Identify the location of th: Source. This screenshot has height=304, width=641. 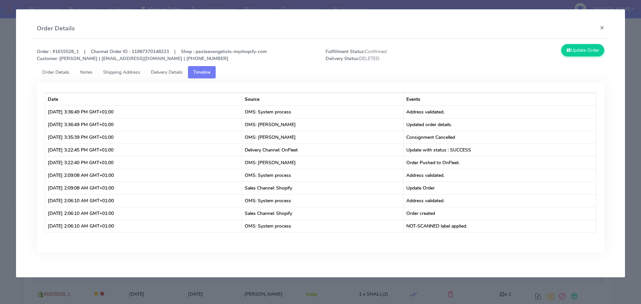
(323, 99).